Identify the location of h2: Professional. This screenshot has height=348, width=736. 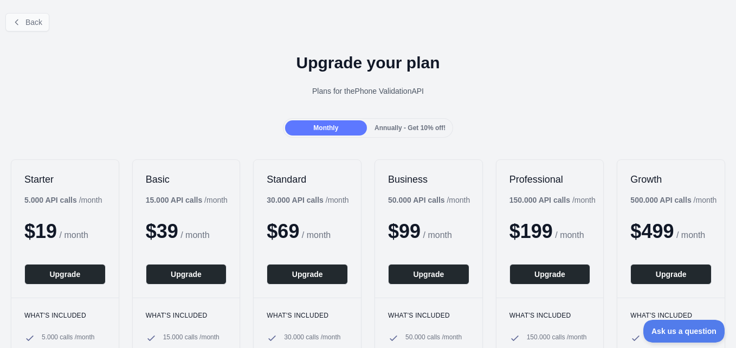
(550, 179).